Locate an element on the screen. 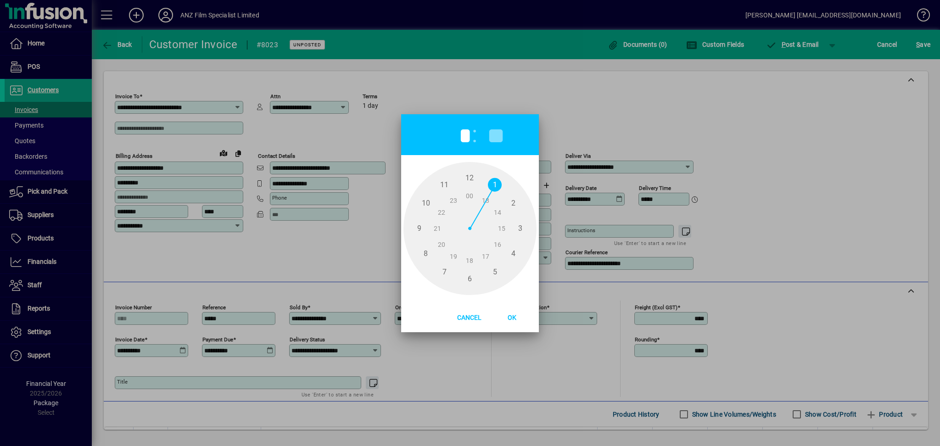 The height and width of the screenshot is (446, 940). span: 16 is located at coordinates (498, 245).